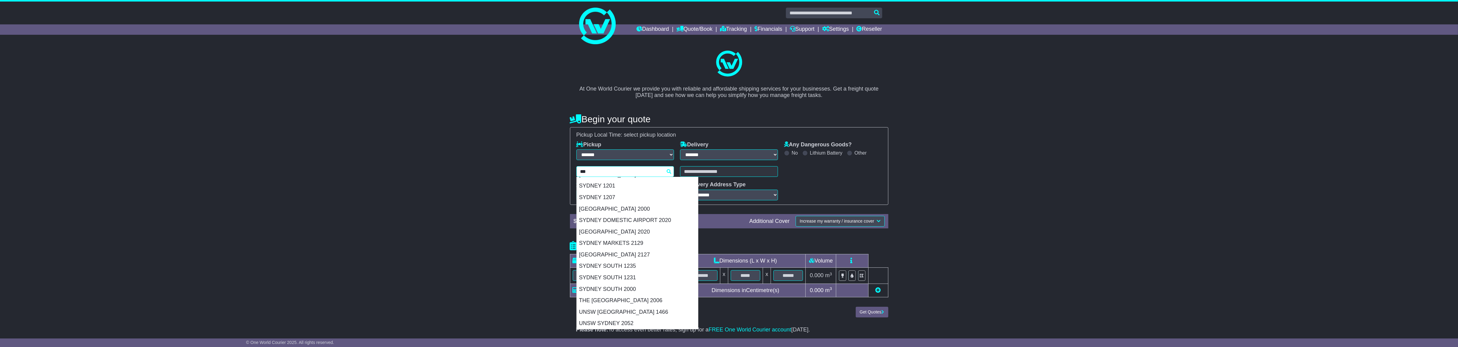 The height and width of the screenshot is (347, 1458). Describe the element at coordinates (821, 261) in the screenshot. I see `td: Volume` at that location.